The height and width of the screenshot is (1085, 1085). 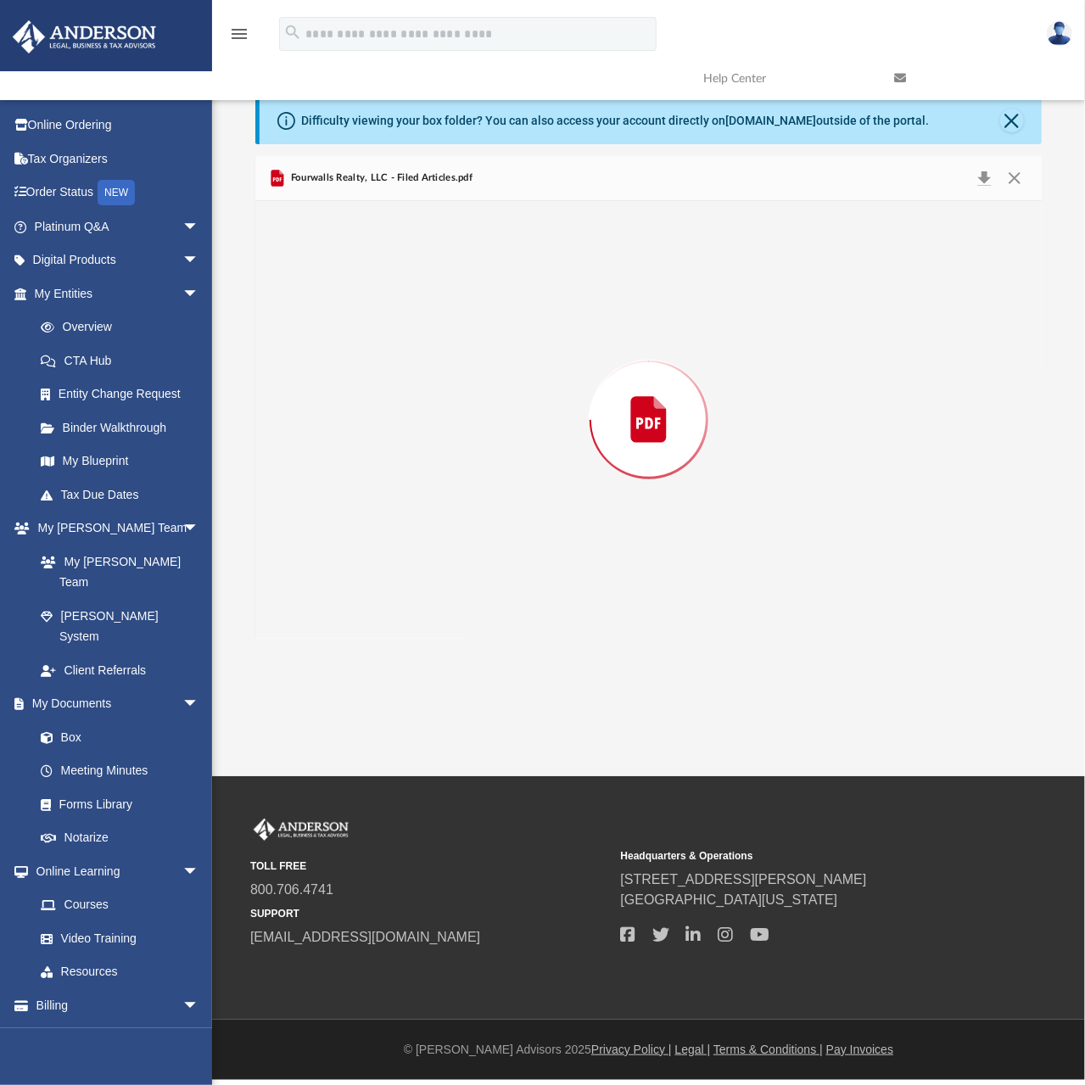 What do you see at coordinates (114, 704) in the screenshot?
I see `a: My Documentsarrow_drop_down` at bounding box center [114, 704].